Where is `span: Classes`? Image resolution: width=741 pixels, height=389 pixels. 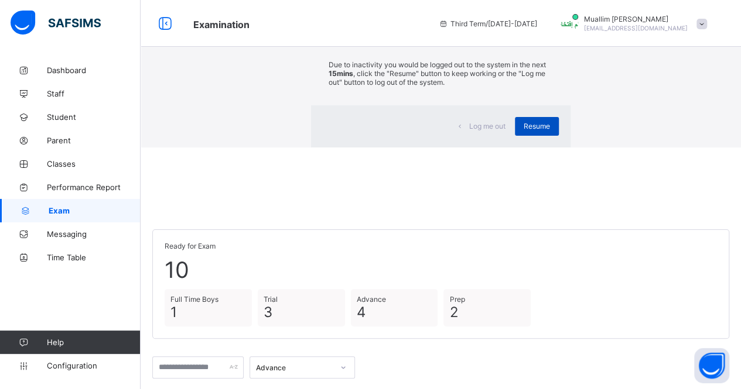 span: Classes is located at coordinates (94, 164).